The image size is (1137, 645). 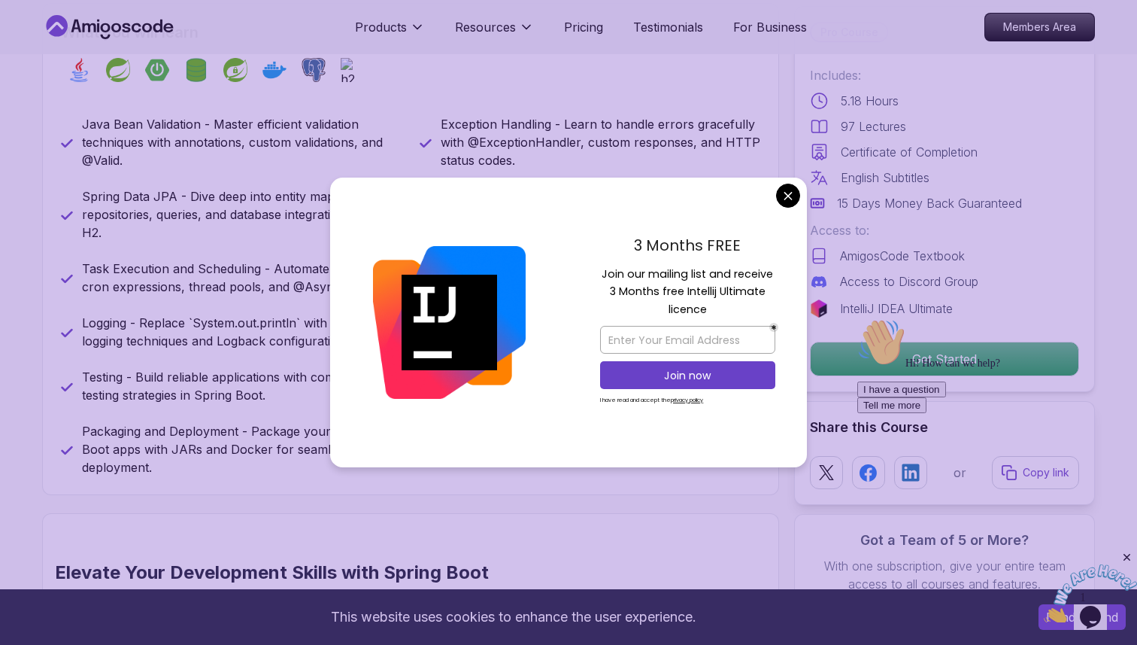 What do you see at coordinates (196, 70) in the screenshot?
I see `img: spring-data-jpa logo` at bounding box center [196, 70].